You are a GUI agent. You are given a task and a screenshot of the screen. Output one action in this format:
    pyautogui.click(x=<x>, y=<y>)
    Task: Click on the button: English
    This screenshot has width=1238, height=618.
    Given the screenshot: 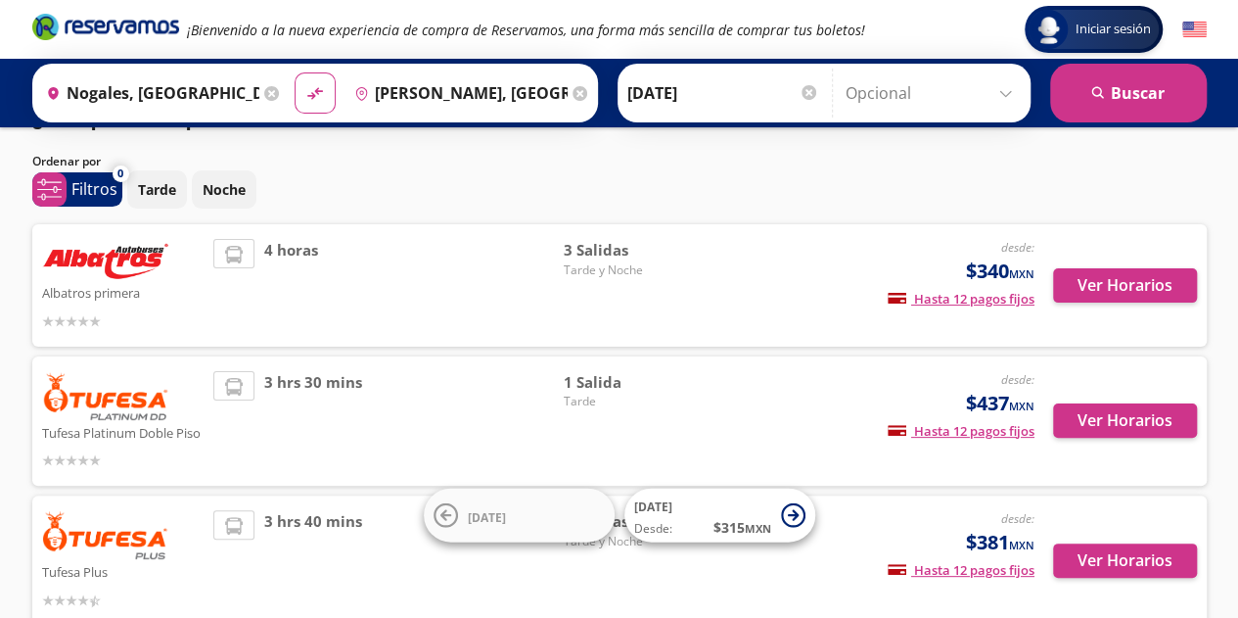 What is the action you would take?
    pyautogui.click(x=1194, y=29)
    